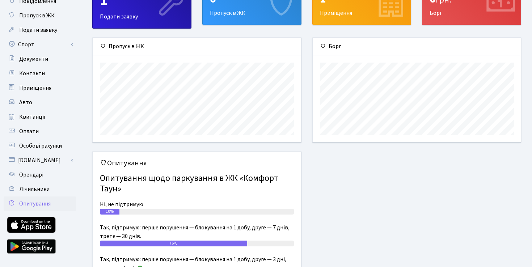 The height and width of the screenshot is (267, 532). What do you see at coordinates (417, 46) in the screenshot?
I see `div: Борг` at bounding box center [417, 46].